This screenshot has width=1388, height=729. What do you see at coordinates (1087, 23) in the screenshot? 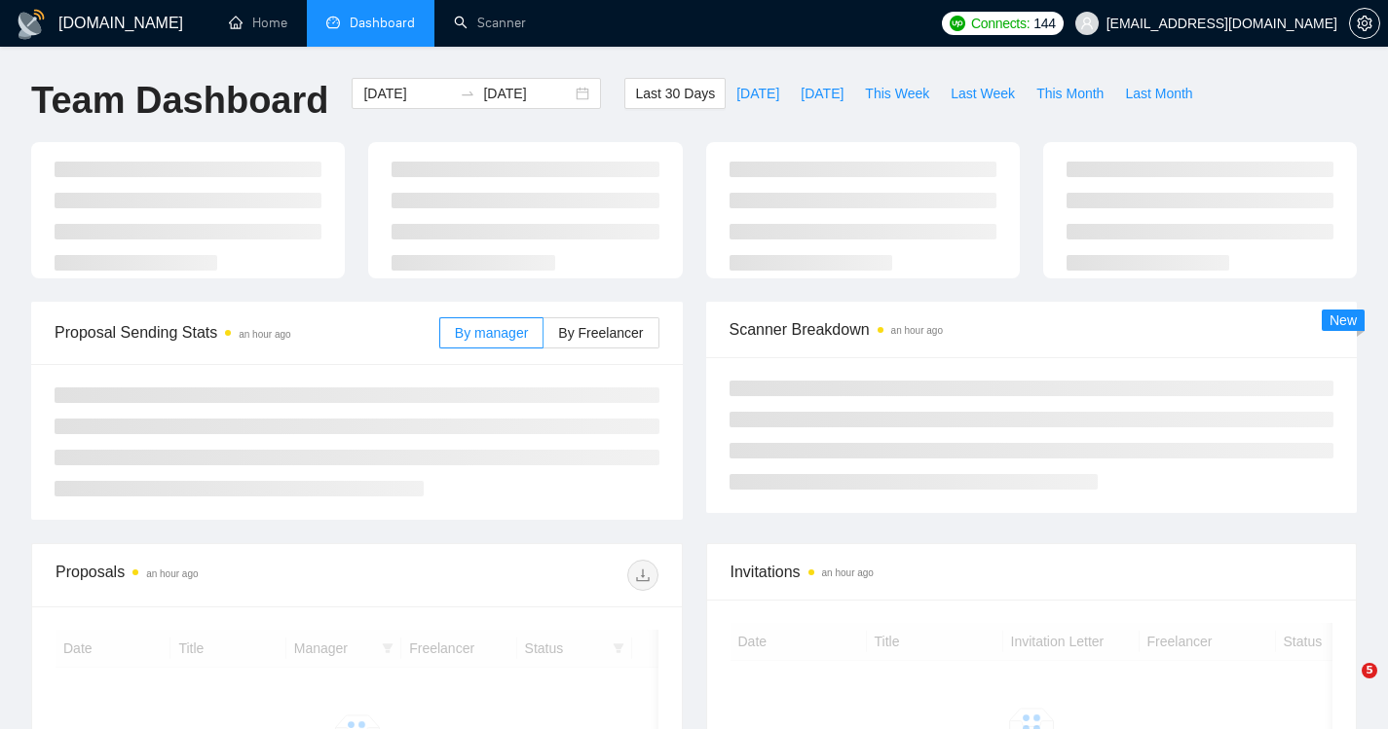
I see `span: user` at bounding box center [1087, 23].